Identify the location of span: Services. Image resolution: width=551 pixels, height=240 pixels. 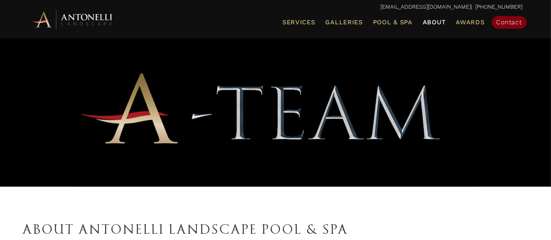
(299, 22).